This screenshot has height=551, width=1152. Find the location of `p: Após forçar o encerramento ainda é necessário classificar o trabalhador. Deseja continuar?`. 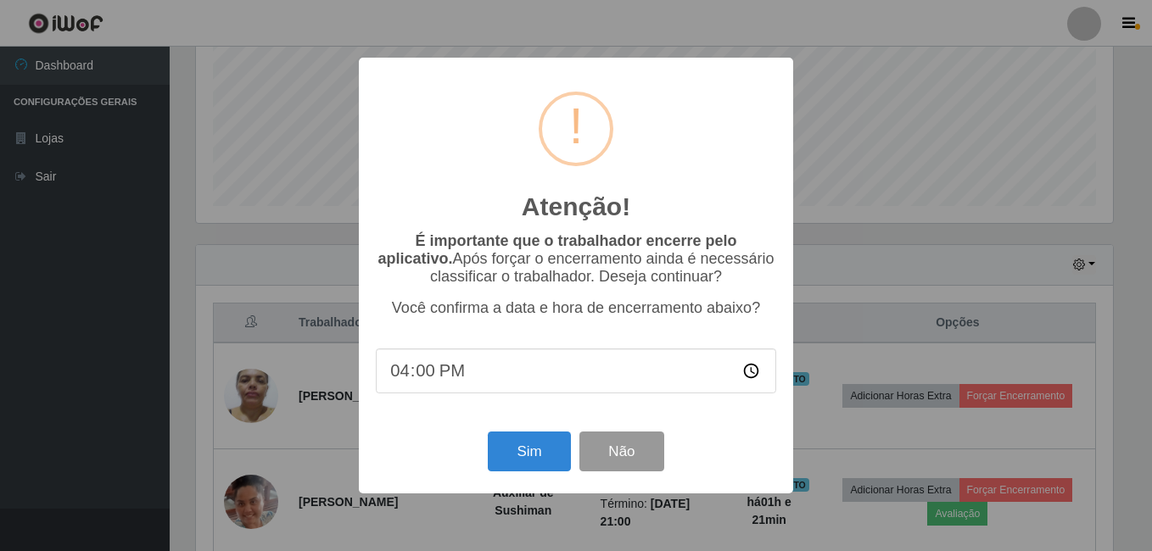

p: Após forçar o encerramento ainda é necessário classificar o trabalhador. Deseja continuar? is located at coordinates (576, 259).